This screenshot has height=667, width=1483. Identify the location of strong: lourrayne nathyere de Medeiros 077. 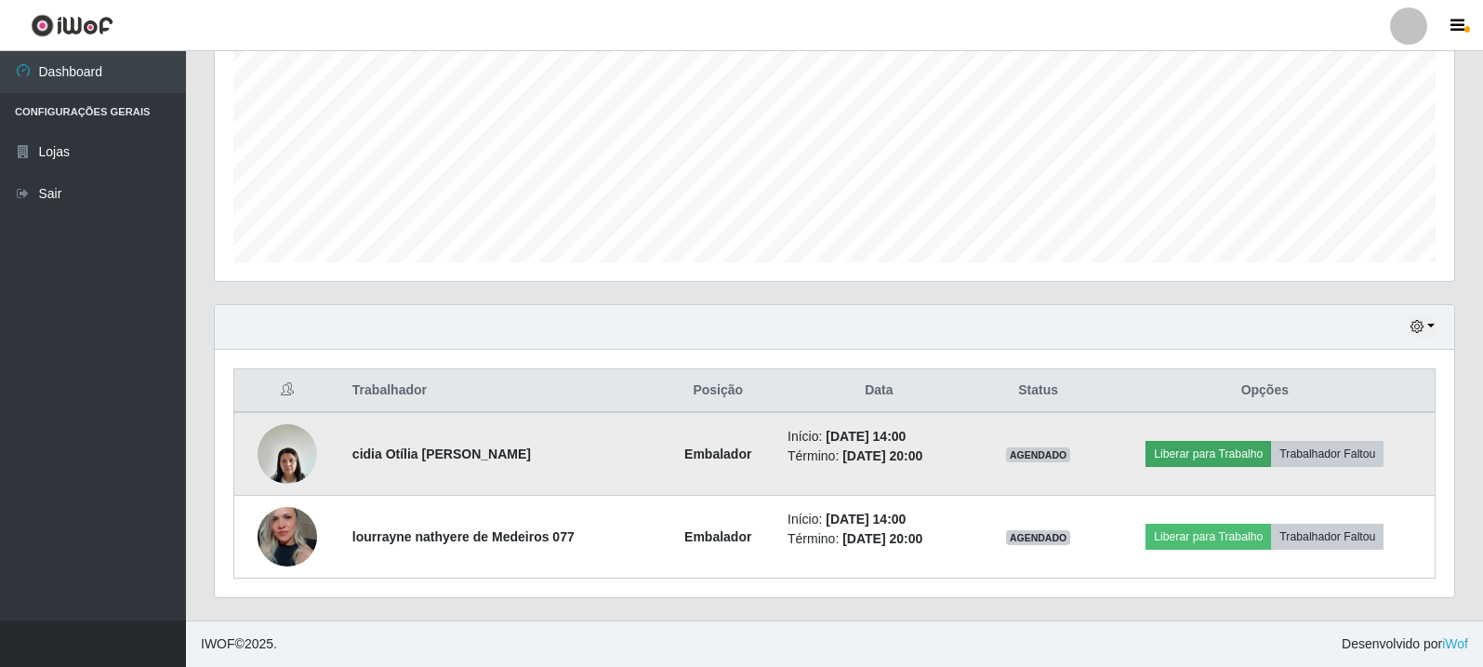
(463, 537).